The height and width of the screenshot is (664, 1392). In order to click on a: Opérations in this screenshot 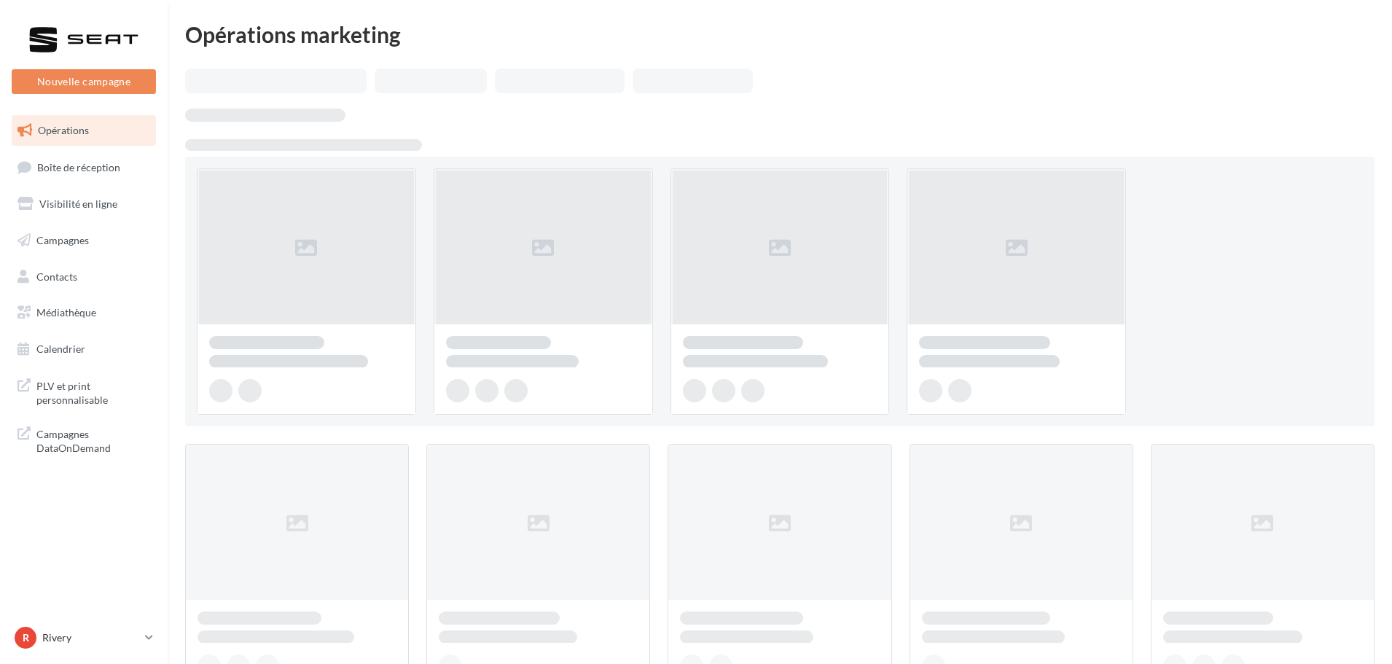, I will do `click(84, 130)`.